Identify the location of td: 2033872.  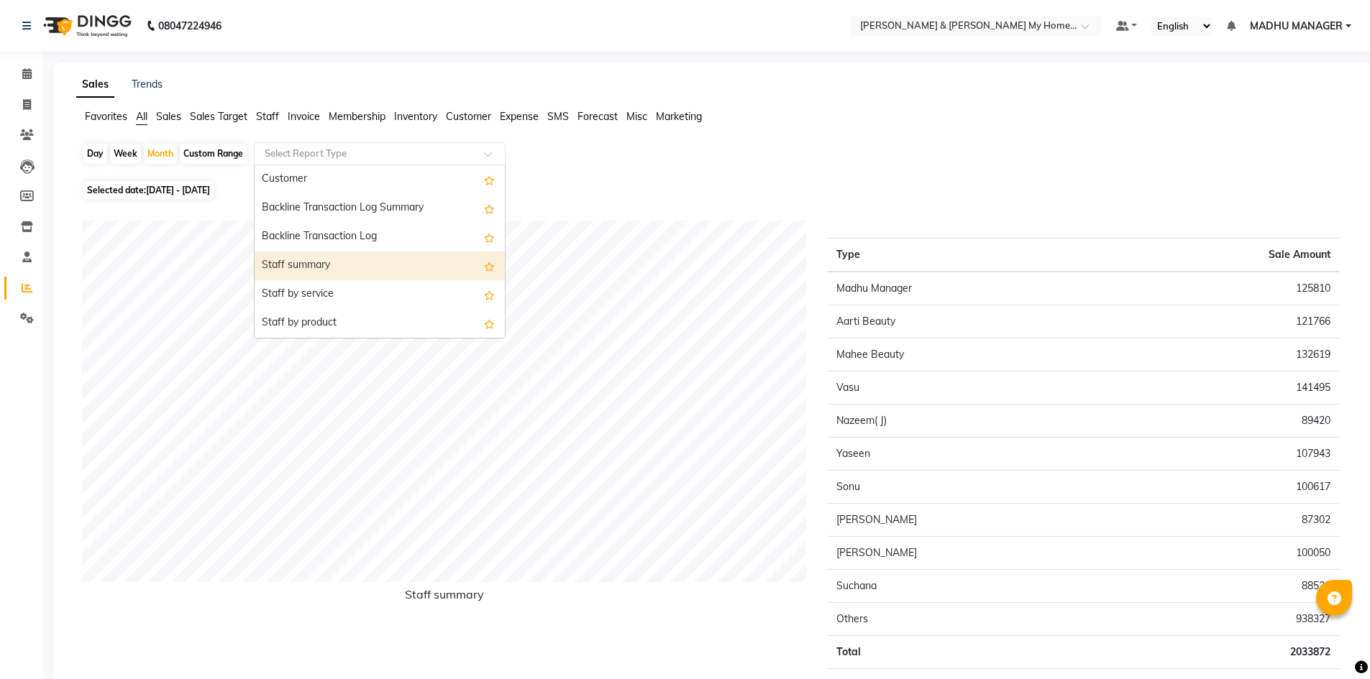
(1224, 653).